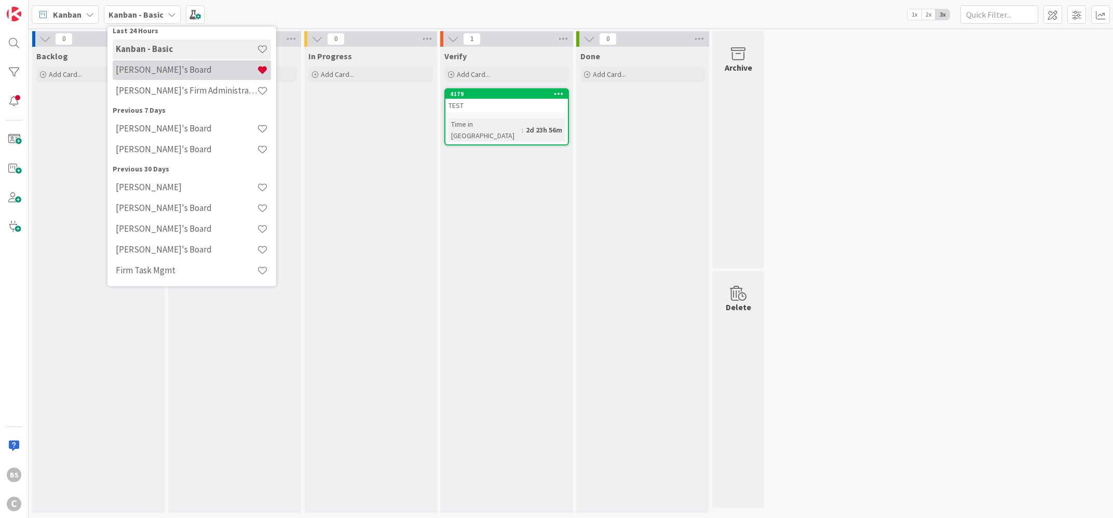  I want to click on span: 2x, so click(928, 15).